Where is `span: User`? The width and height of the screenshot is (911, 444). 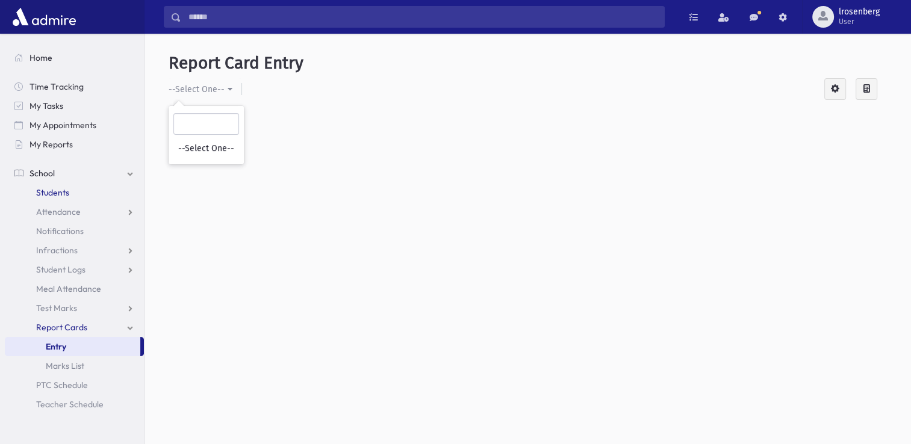
span: User is located at coordinates (859, 22).